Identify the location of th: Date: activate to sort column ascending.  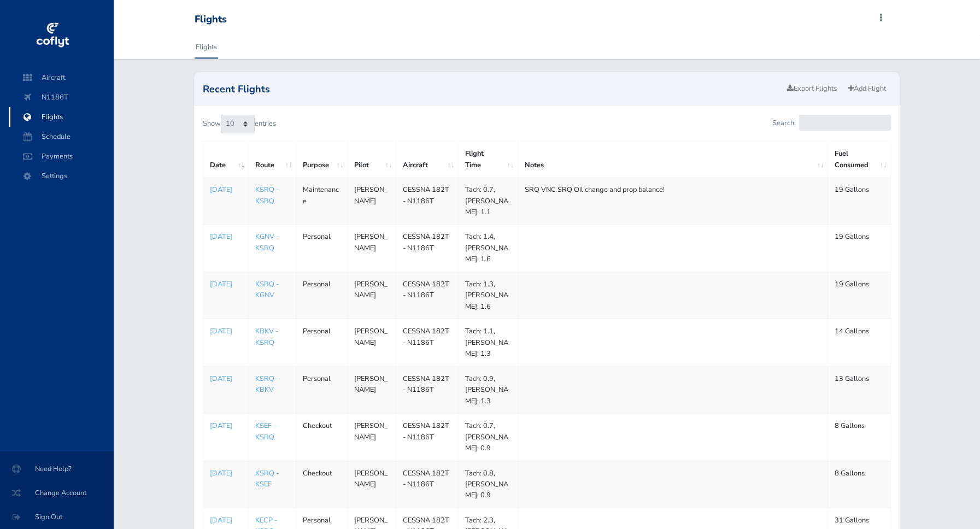
(226, 160).